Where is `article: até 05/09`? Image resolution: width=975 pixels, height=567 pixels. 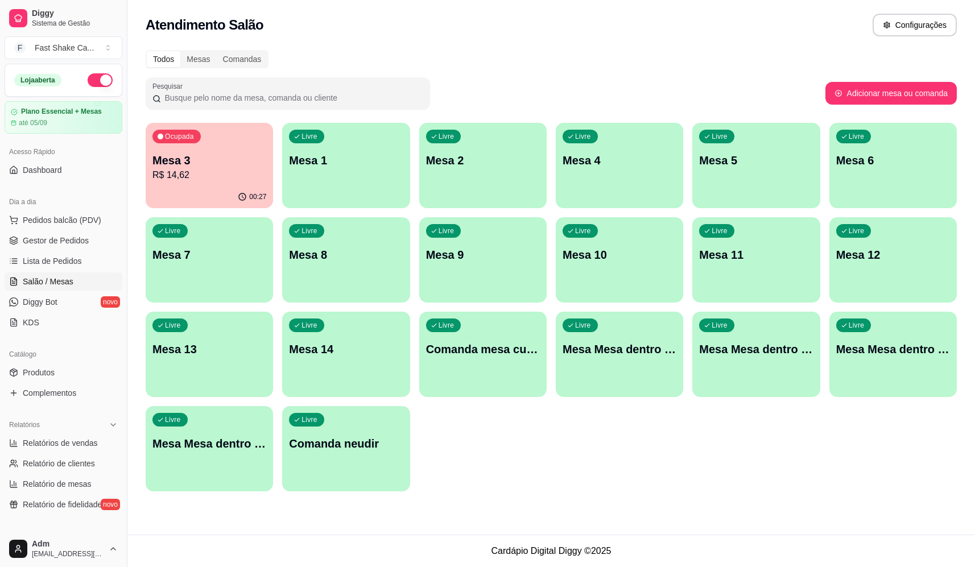
article: até 05/09 is located at coordinates (33, 123).